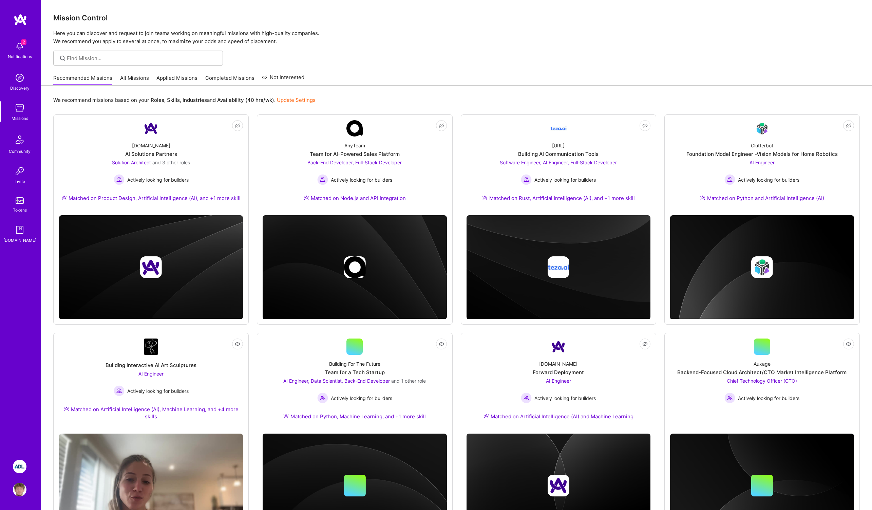 This screenshot has width=872, height=510. I want to click on a: User Avatar, so click(20, 489).